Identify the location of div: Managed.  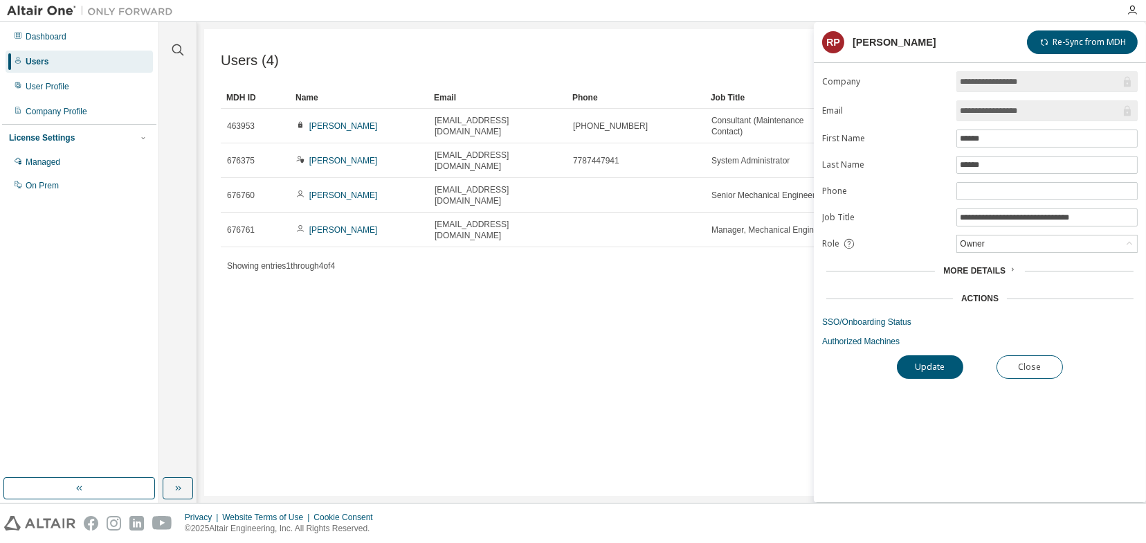
(43, 162).